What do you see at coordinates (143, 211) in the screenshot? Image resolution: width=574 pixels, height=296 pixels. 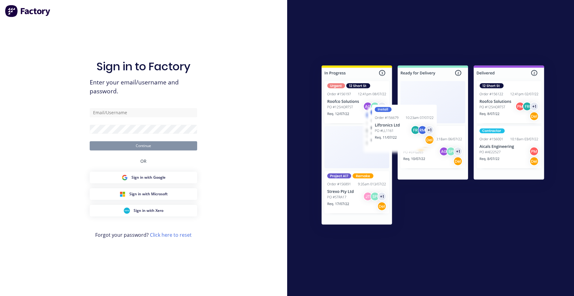 I see `button: Xero Sign inSign in with Xero` at bounding box center [143, 211].